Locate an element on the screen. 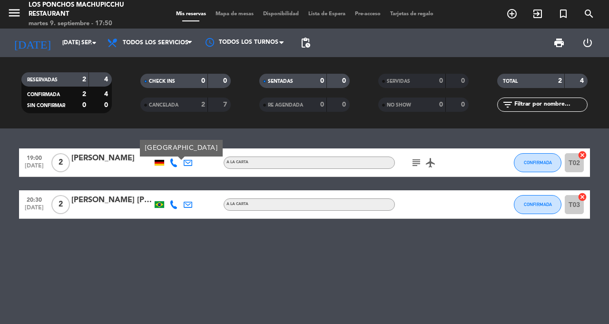  strong: 7 is located at coordinates (226, 105).